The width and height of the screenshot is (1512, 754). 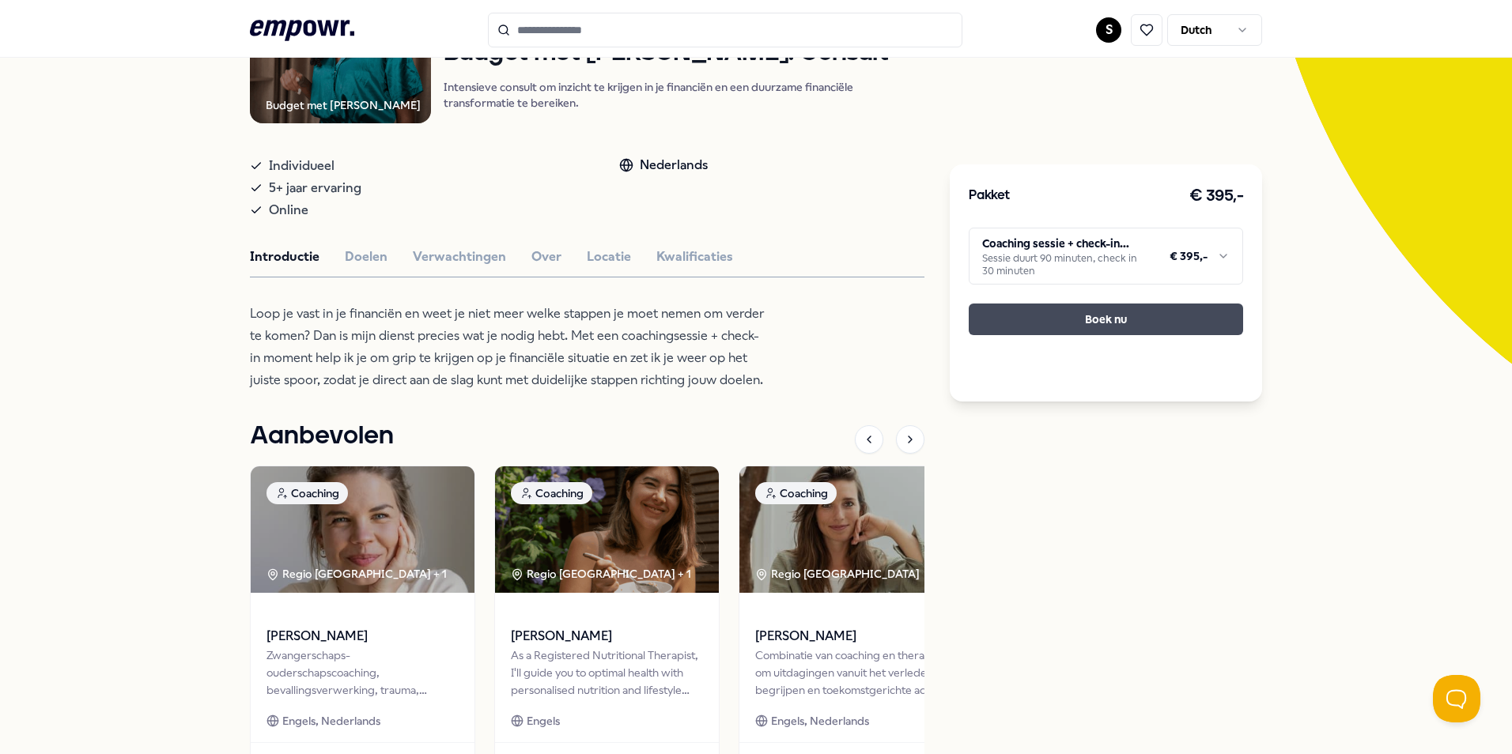 What do you see at coordinates (1105, 319) in the screenshot?
I see `button: Boek nu` at bounding box center [1105, 319].